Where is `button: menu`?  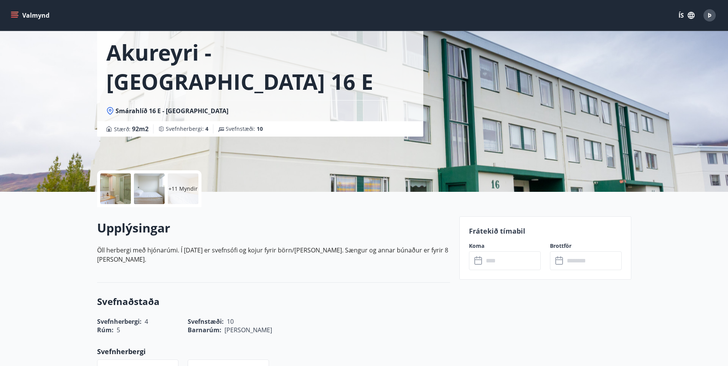 button: menu is located at coordinates (31, 15).